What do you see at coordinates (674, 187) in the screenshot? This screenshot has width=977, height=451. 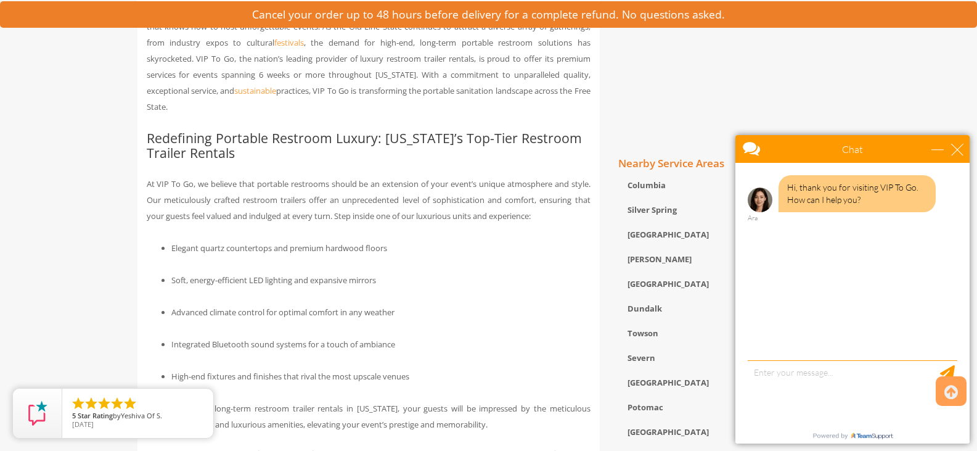 I see `div: Columbia` at bounding box center [674, 187].